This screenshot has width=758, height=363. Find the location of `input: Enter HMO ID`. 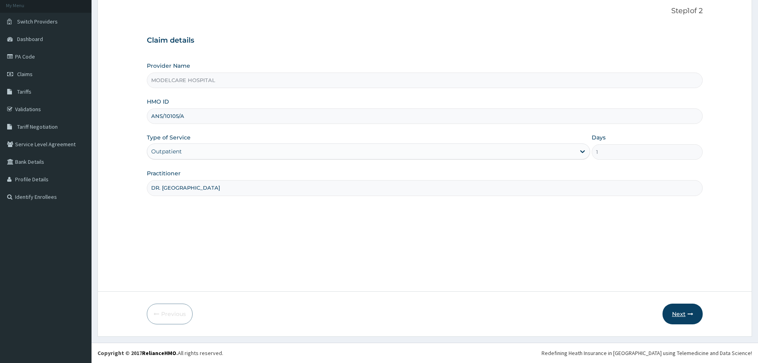

input: Enter HMO ID is located at coordinates (425, 116).